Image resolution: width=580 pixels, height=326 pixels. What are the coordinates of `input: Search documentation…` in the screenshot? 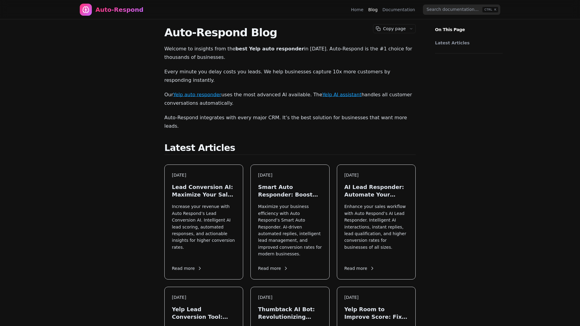 It's located at (462, 10).